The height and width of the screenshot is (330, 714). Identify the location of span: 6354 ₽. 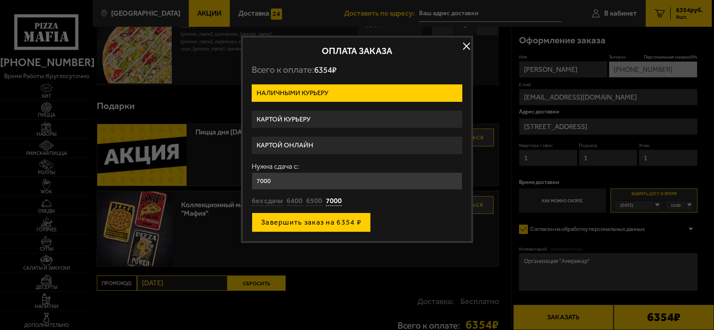
(325, 70).